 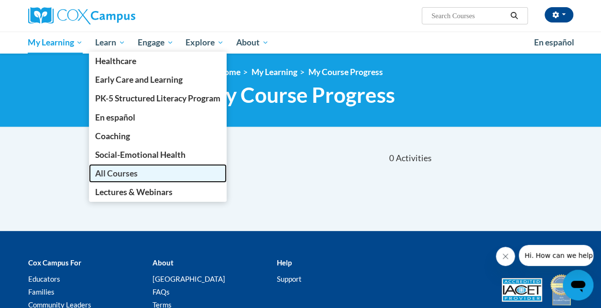 I want to click on a: Engage, so click(x=155, y=43).